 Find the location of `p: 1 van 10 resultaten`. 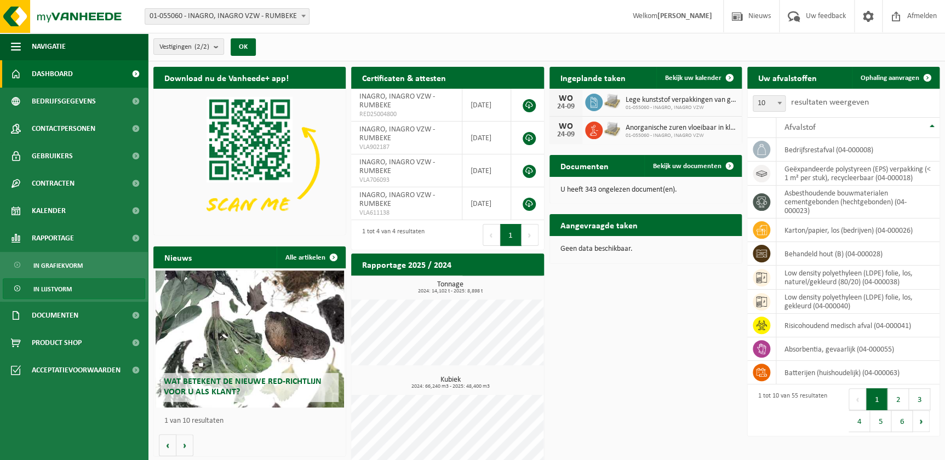

p: 1 van 10 resultaten is located at coordinates (252, 421).